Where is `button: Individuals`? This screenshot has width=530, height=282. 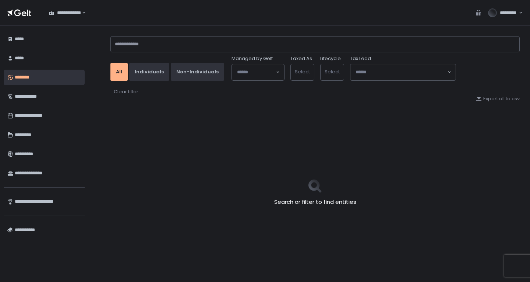
button: Individuals is located at coordinates (149, 72).